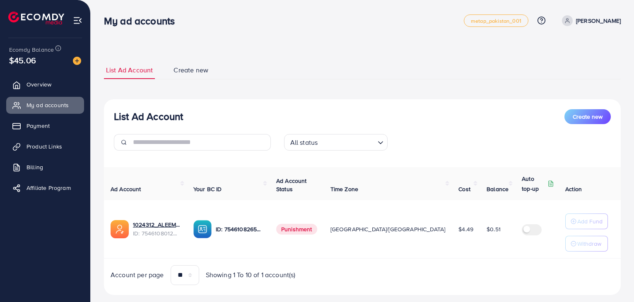  What do you see at coordinates (137, 275) in the screenshot?
I see `span: Account per page` at bounding box center [137, 275].